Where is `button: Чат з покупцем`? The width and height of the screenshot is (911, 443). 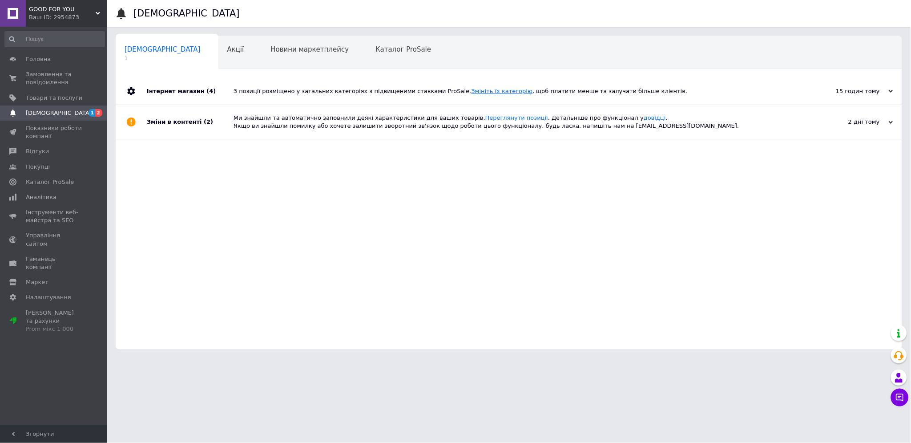 button: Чат з покупцем is located at coordinates (900, 397).